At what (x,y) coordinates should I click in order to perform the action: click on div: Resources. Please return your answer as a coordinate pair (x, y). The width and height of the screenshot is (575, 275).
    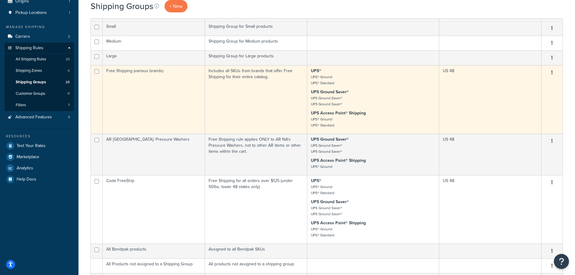
    Looking at the image, I should click on (39, 136).